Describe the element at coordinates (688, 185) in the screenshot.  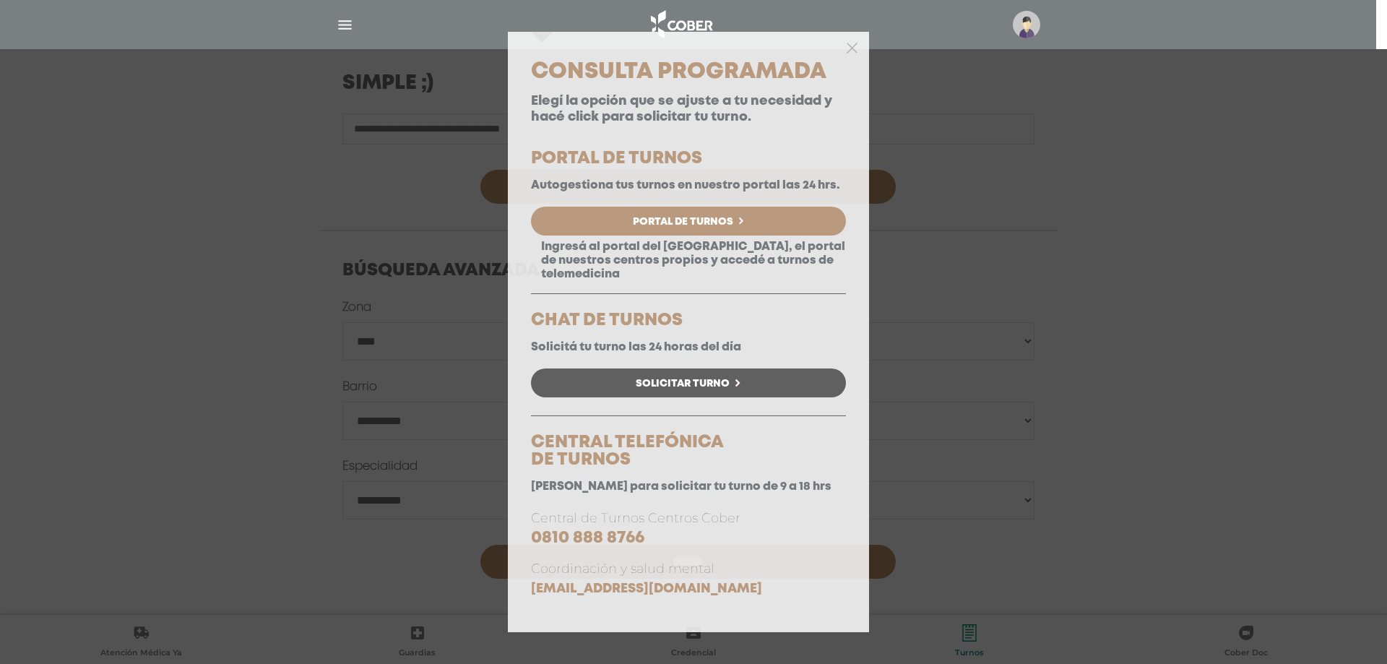
I see `p: Autogestiona tus turnos en nuestro portal las 24 hrs.` at that location.